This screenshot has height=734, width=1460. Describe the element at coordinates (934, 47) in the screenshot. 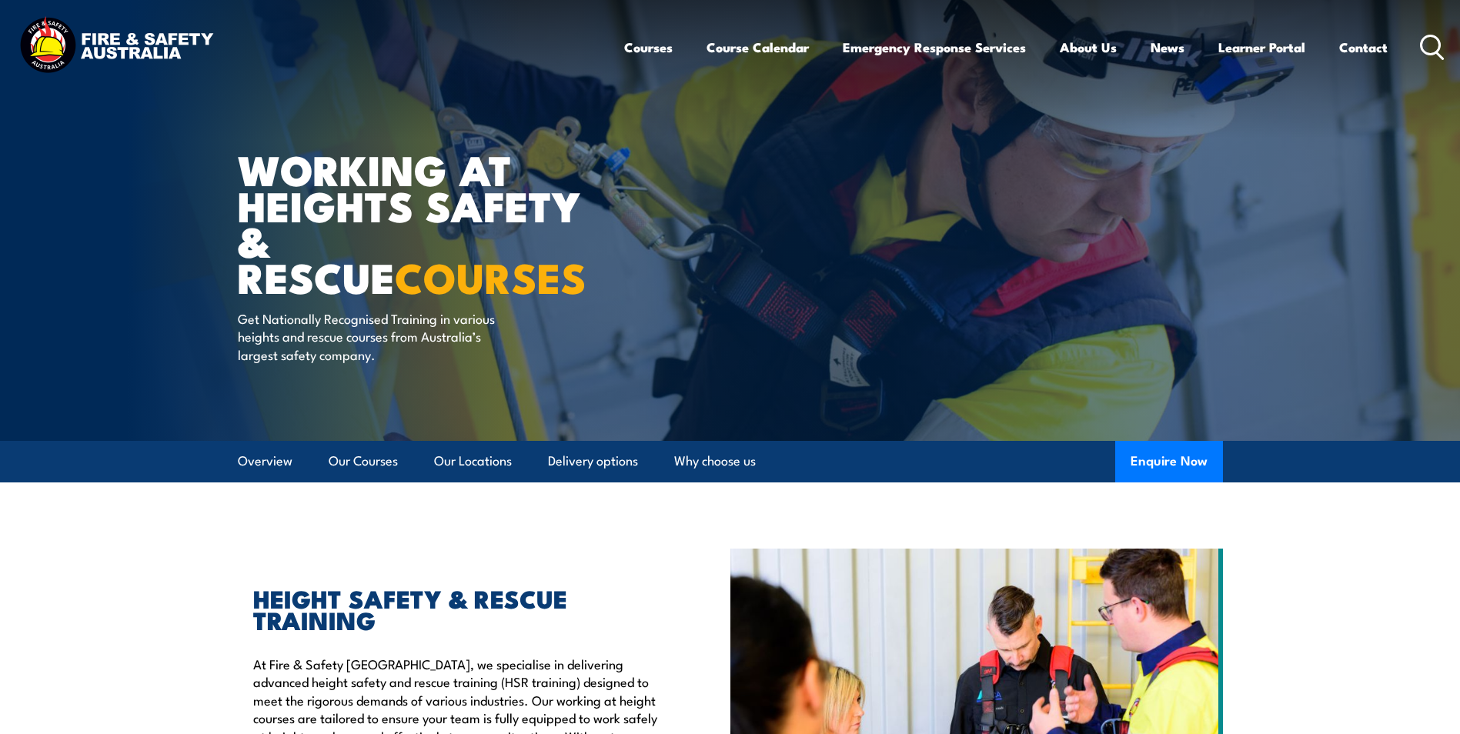

I see `a: Emergency Response Services` at that location.